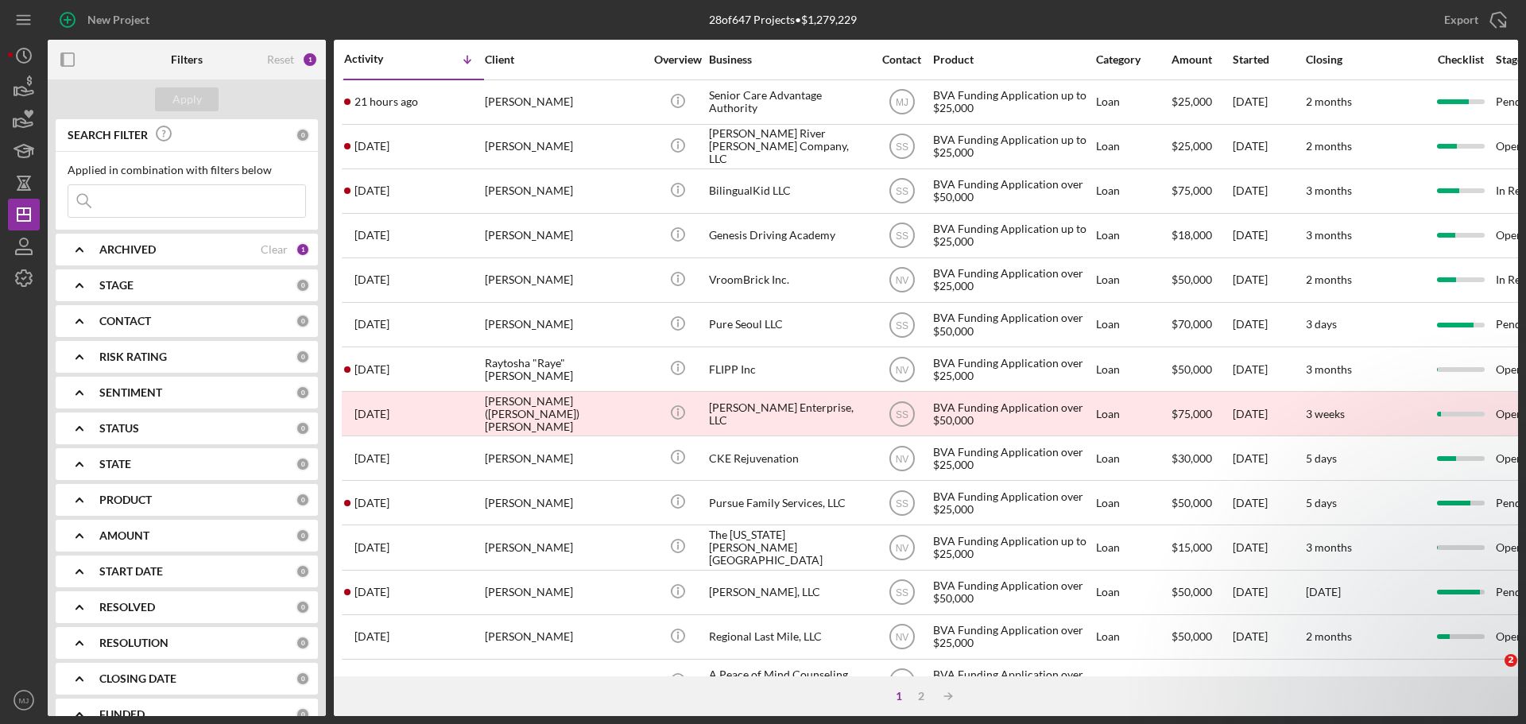 The width and height of the screenshot is (1526, 724). I want to click on div: Checklist, so click(1460, 60).